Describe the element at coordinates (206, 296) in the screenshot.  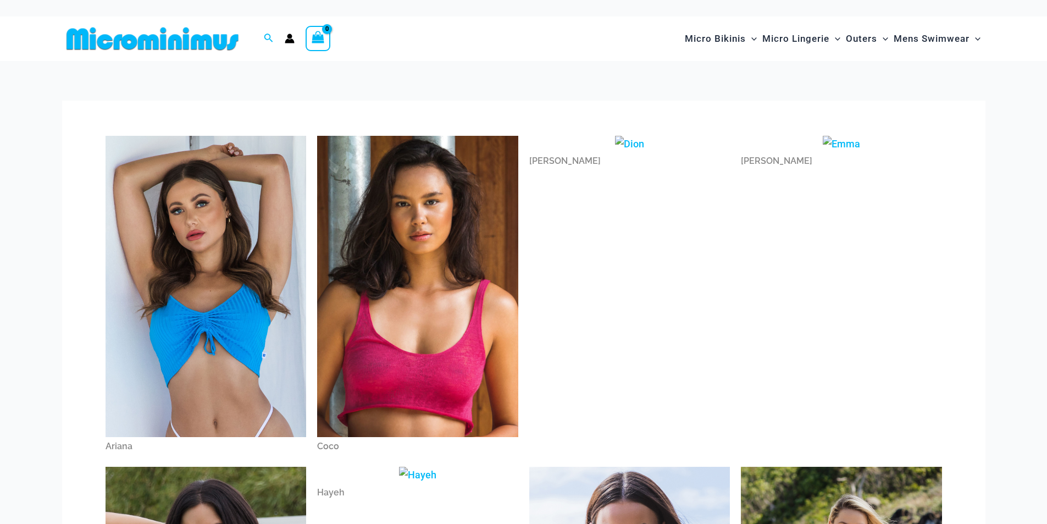
I see `a: ArianaAriana` at that location.